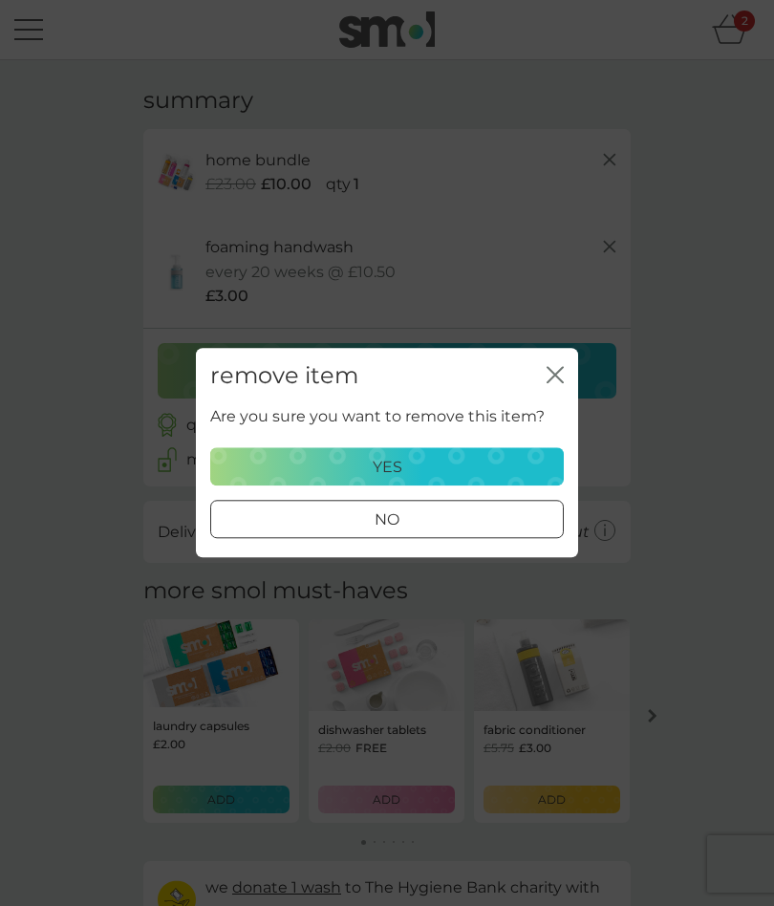  I want to click on p: no, so click(387, 521).